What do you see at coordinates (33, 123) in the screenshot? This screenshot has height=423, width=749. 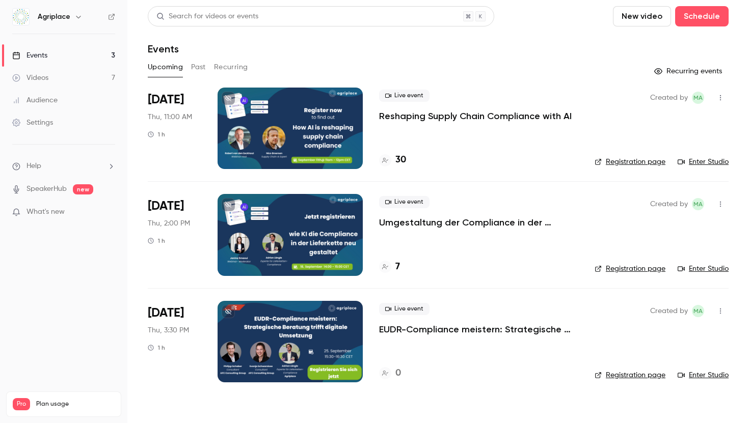 I see `div: Settings` at bounding box center [33, 123].